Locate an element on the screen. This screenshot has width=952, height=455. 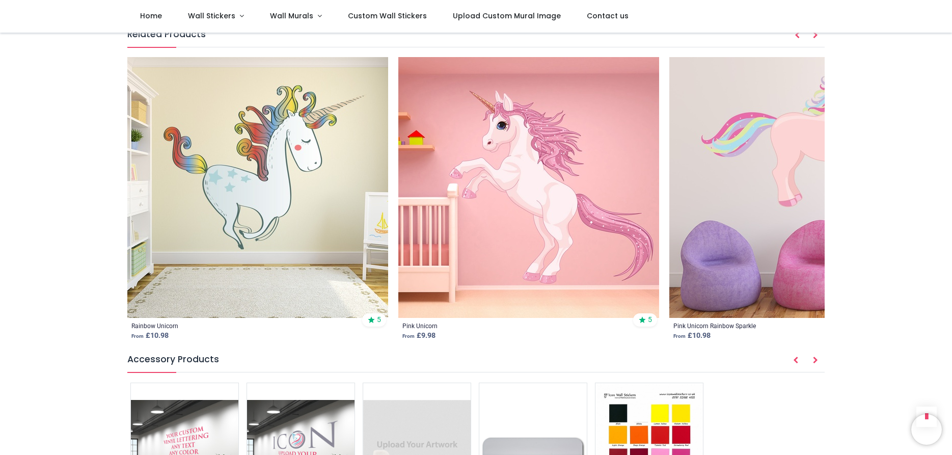
strong: £ 9.98 is located at coordinates (419, 335).